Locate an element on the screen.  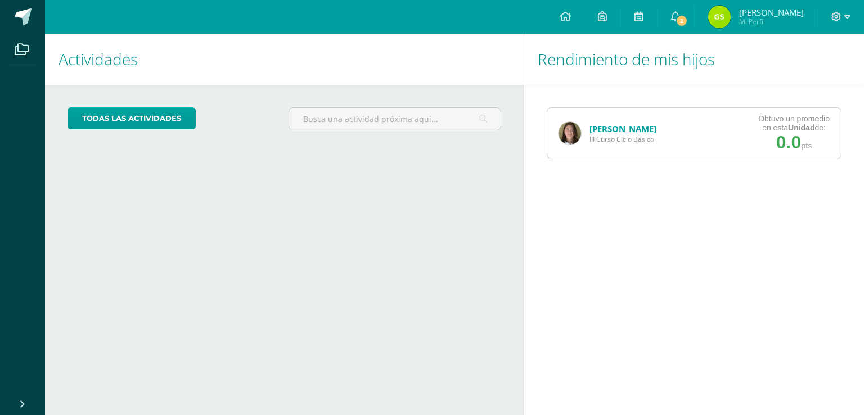
span: 2 is located at coordinates (682, 21).